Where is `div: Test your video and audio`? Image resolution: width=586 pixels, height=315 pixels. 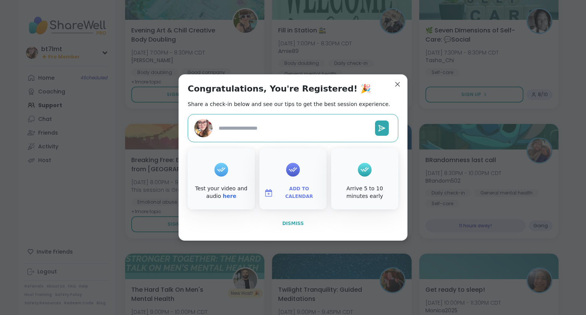
div: Test your video and audio is located at coordinates (221, 192).